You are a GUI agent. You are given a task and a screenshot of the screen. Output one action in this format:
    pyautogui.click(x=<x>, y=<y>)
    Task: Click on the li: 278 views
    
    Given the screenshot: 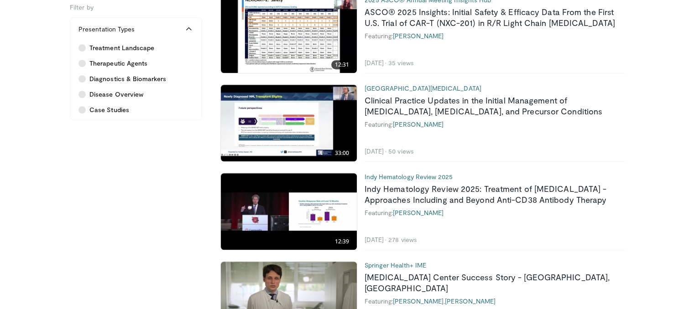 What is the action you would take?
    pyautogui.click(x=402, y=240)
    